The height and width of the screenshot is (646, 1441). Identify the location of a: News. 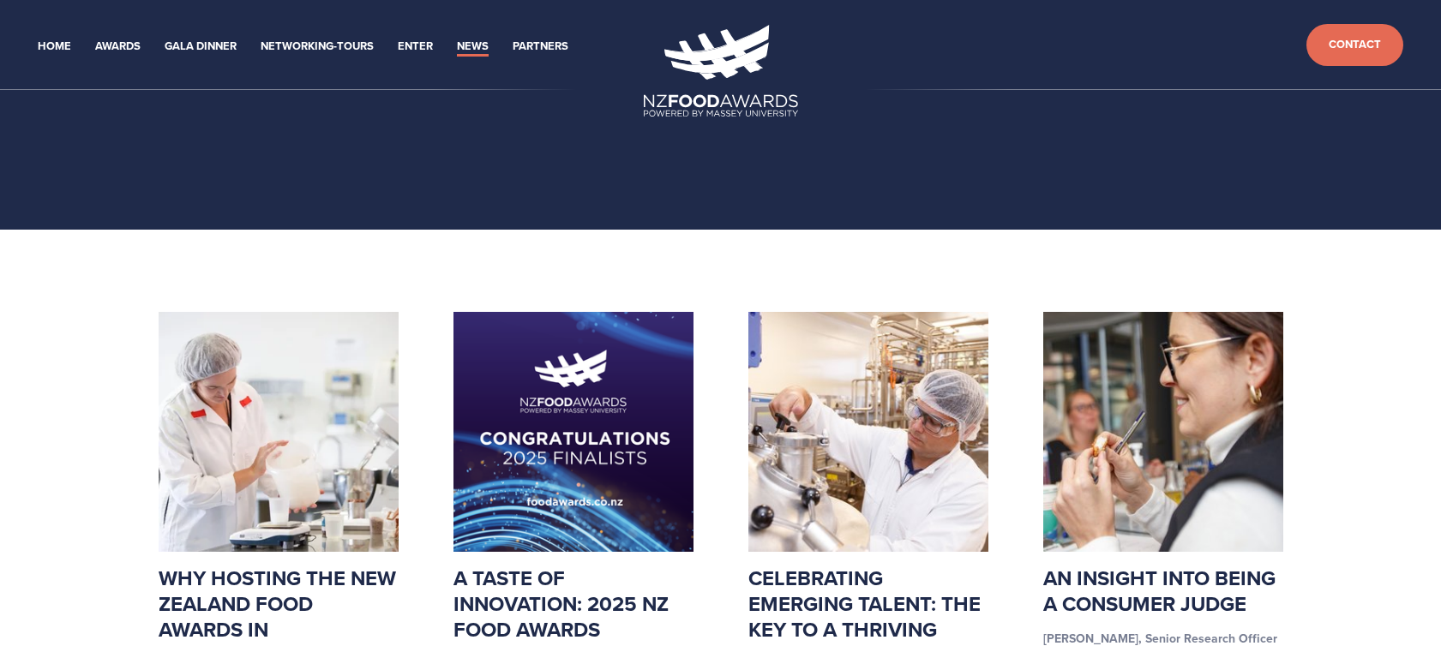
(472, 46).